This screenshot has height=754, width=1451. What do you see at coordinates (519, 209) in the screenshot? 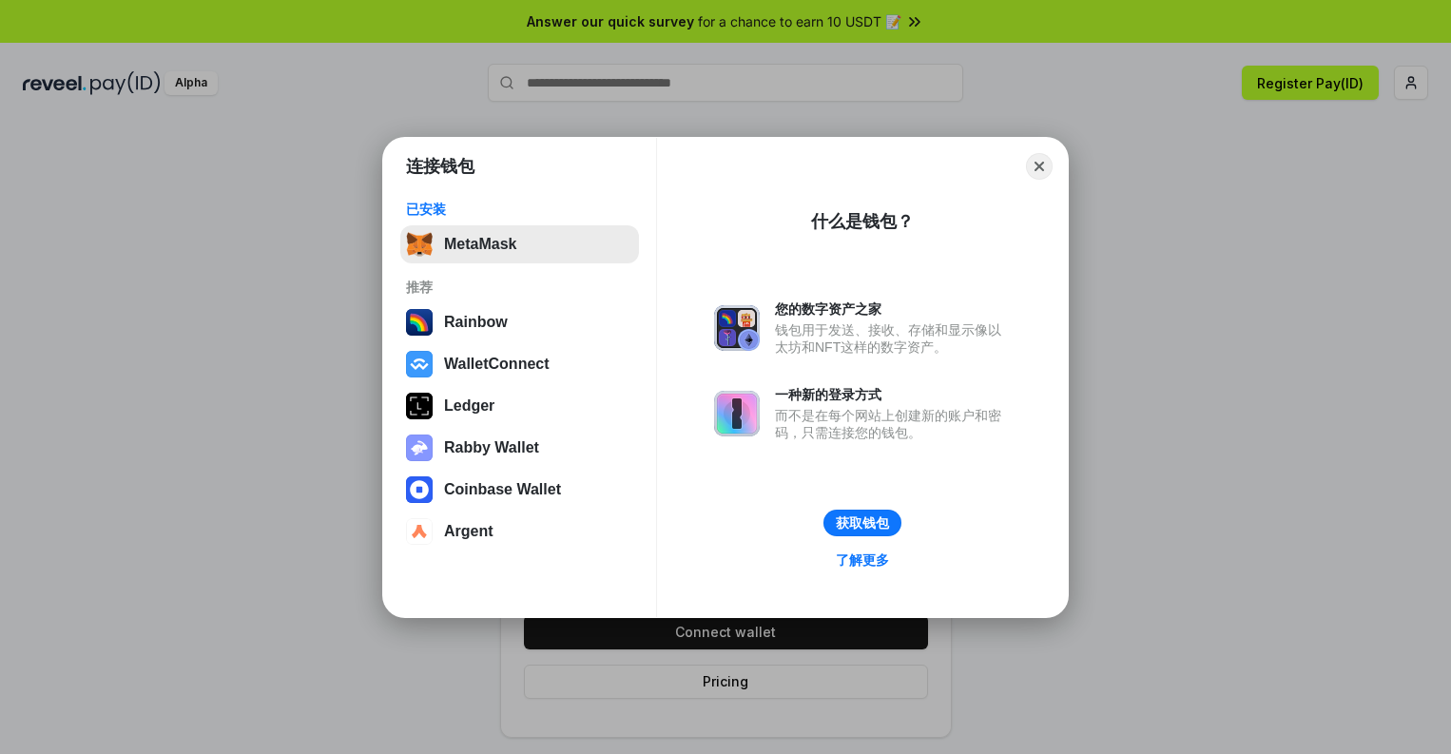
I see `div: 已安装` at bounding box center [519, 209].